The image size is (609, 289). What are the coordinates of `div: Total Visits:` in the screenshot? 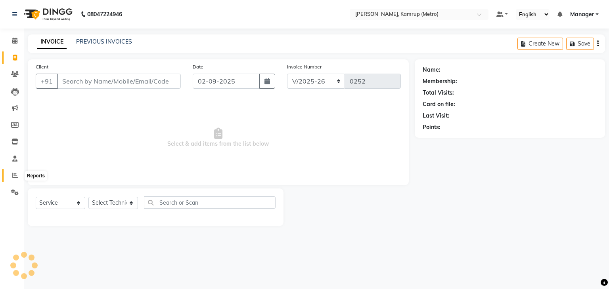 It's located at (438, 93).